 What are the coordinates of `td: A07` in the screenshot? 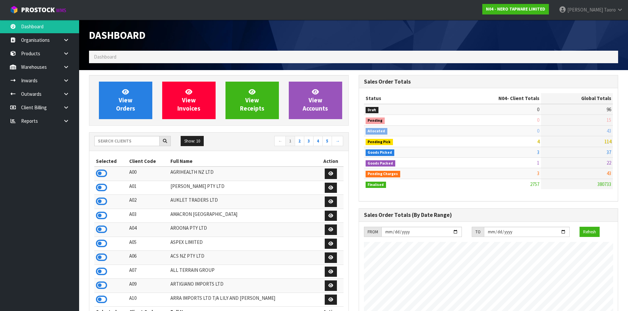 It's located at (148, 272).